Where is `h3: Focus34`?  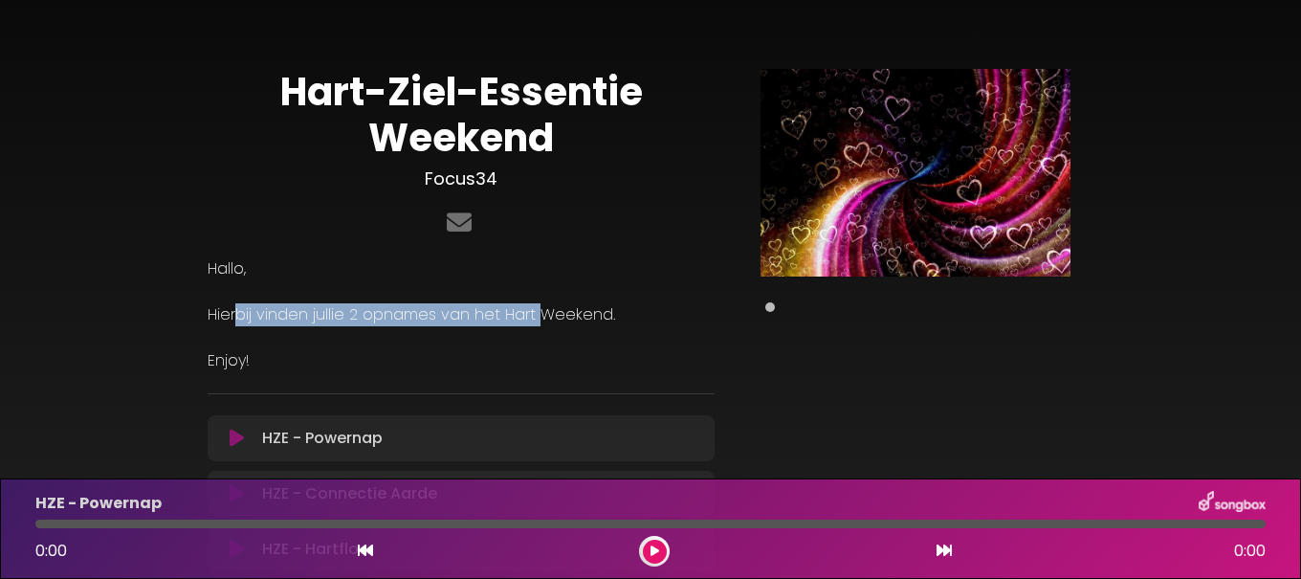
h3: Focus34 is located at coordinates (461, 179).